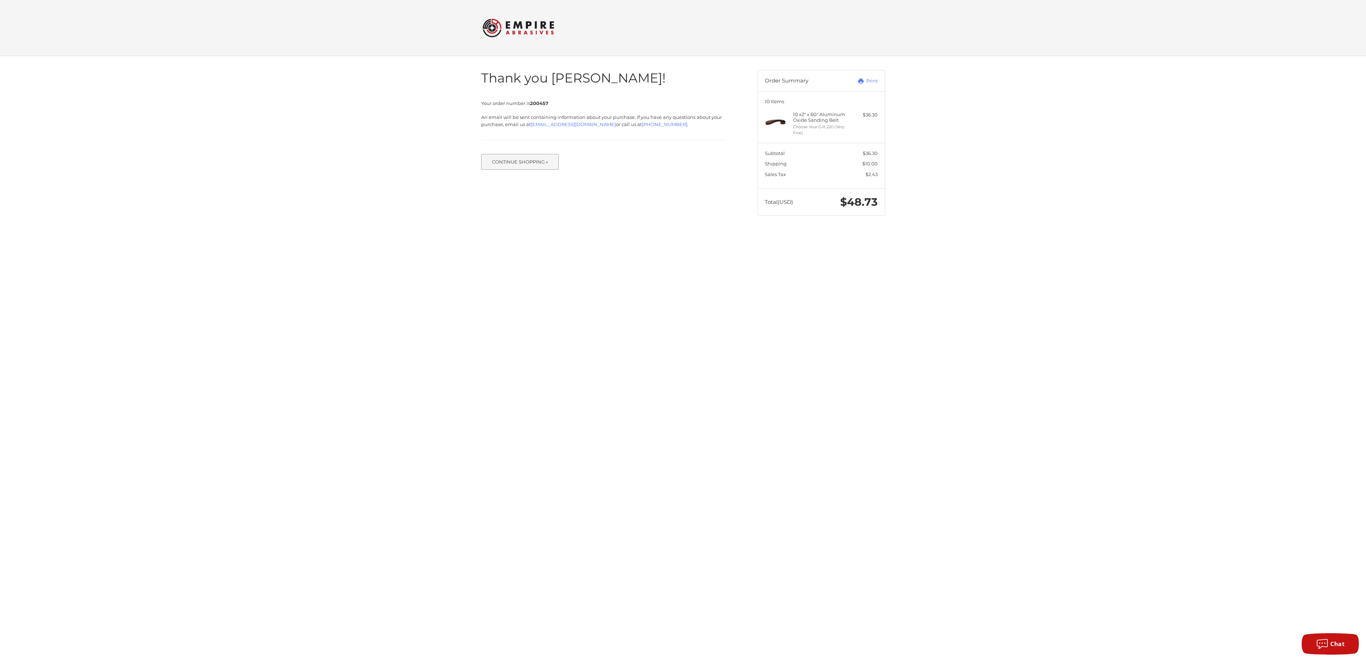 This screenshot has width=1366, height=660. I want to click on span: Chat, so click(1338, 644).